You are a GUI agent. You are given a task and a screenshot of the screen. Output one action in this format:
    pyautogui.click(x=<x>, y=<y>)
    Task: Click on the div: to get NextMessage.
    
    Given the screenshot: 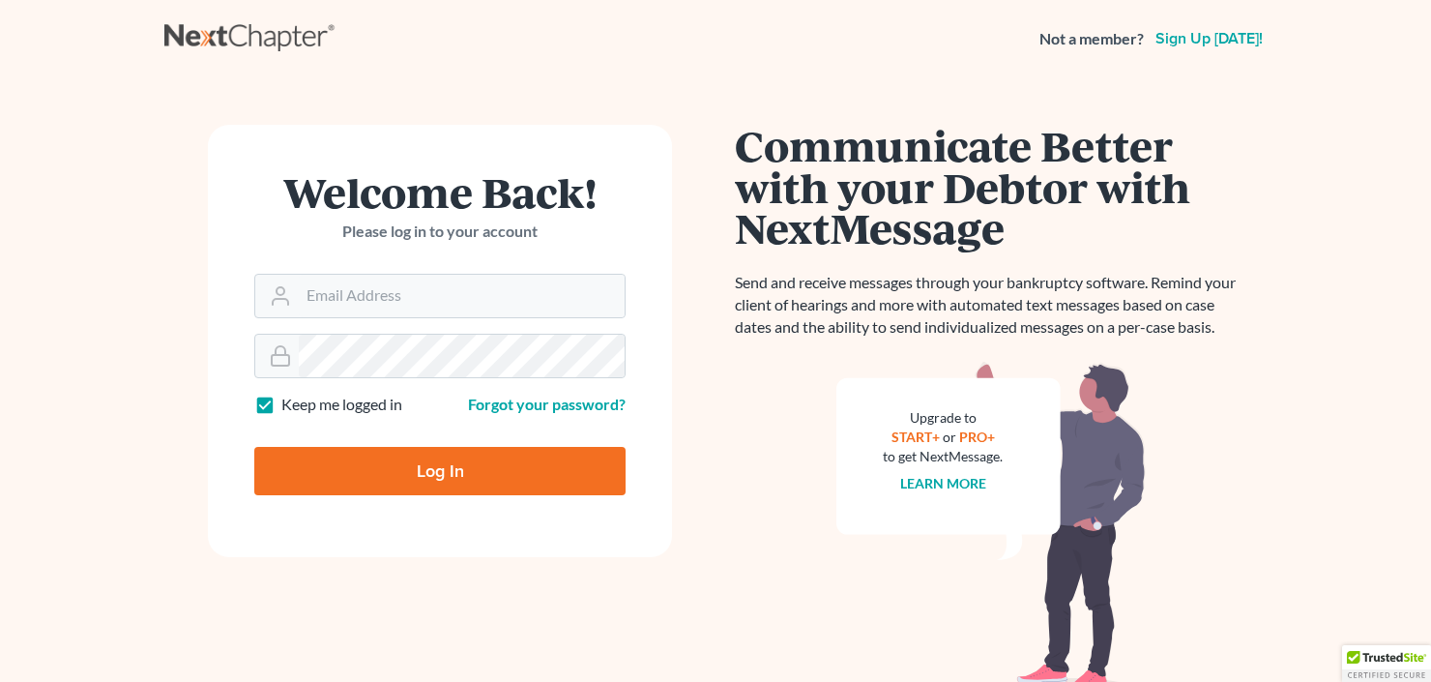 What is the action you would take?
    pyautogui.click(x=943, y=456)
    